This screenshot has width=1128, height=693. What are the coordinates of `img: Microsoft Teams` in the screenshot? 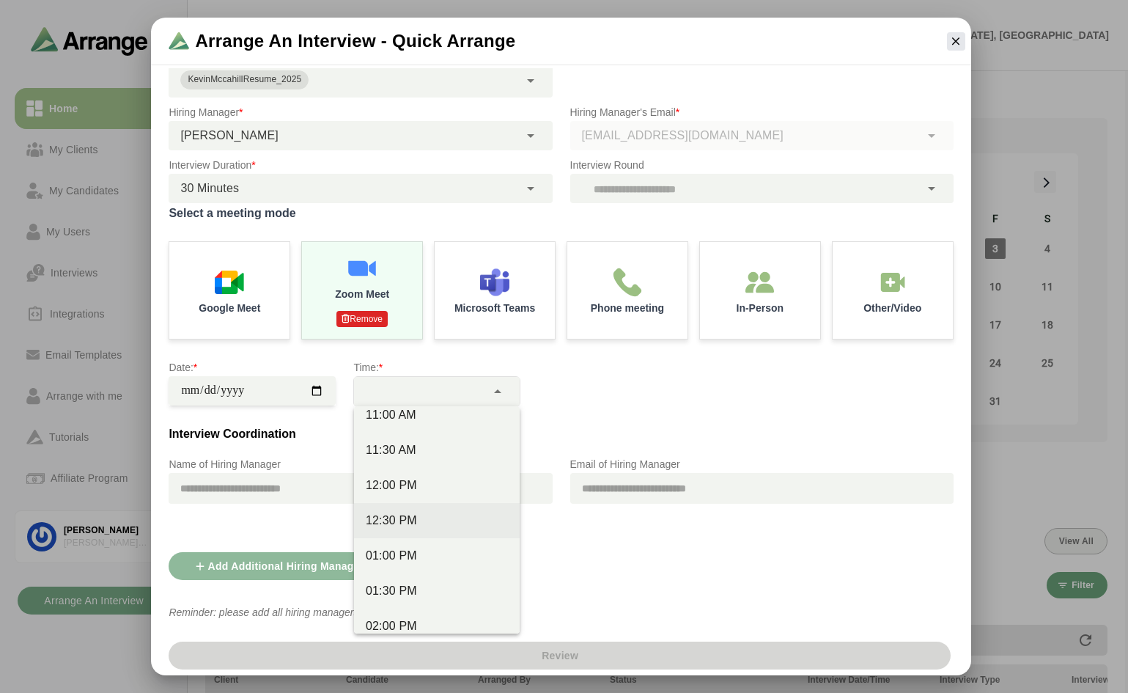 It's located at (495, 282).